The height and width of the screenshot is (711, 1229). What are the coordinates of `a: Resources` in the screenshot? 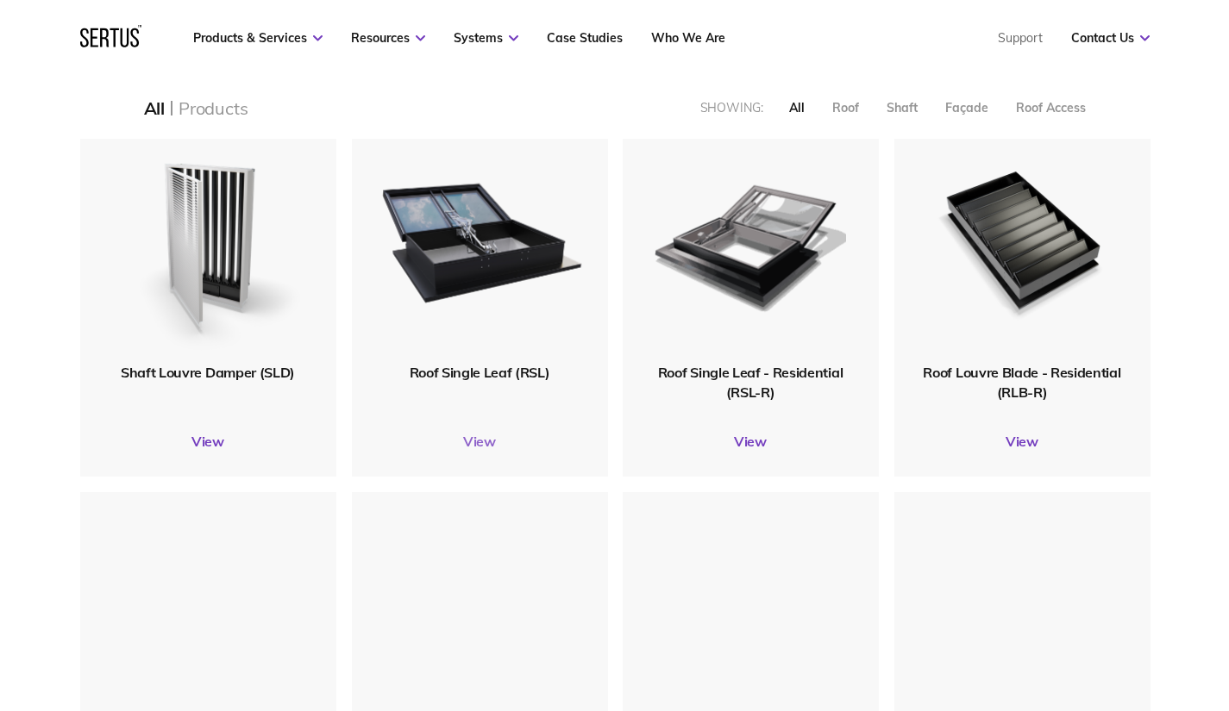 It's located at (388, 38).